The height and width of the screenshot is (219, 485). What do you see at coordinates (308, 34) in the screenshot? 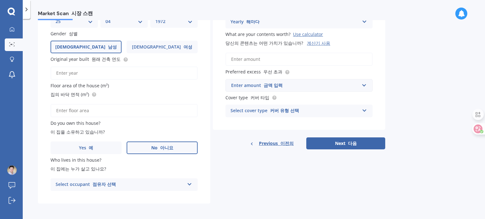
I see `div: Use calculator` at bounding box center [308, 34].